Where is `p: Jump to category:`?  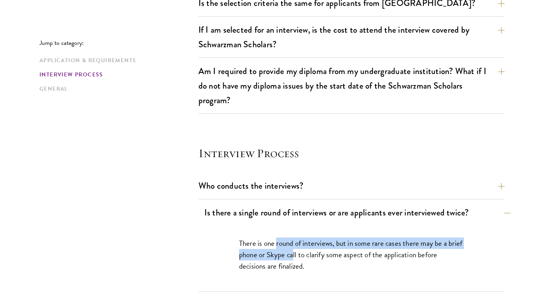
p: Jump to category: is located at coordinates (119, 43).